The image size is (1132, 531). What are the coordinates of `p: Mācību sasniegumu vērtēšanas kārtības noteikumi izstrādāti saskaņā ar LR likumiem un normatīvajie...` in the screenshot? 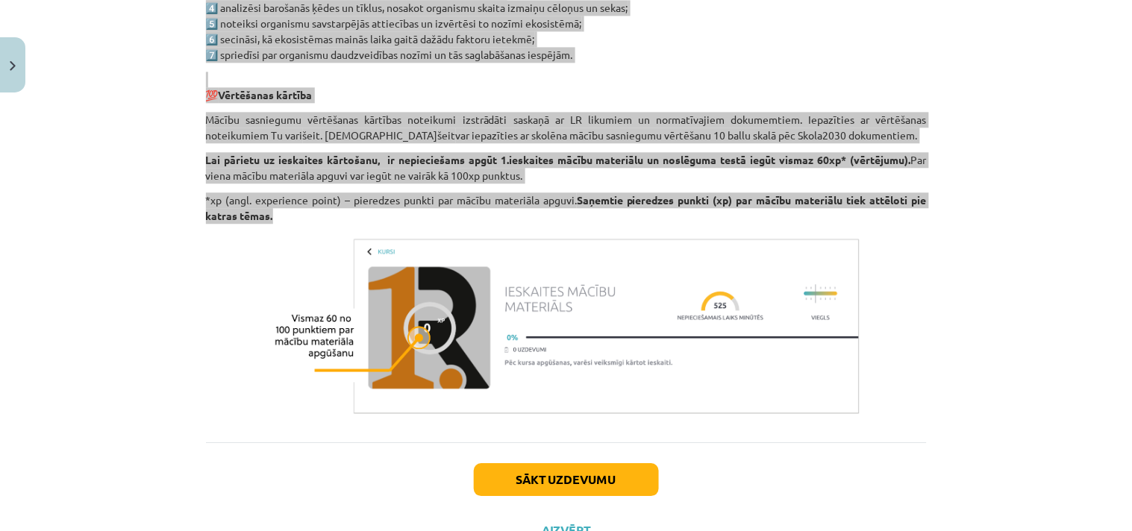 It's located at (566, 128).